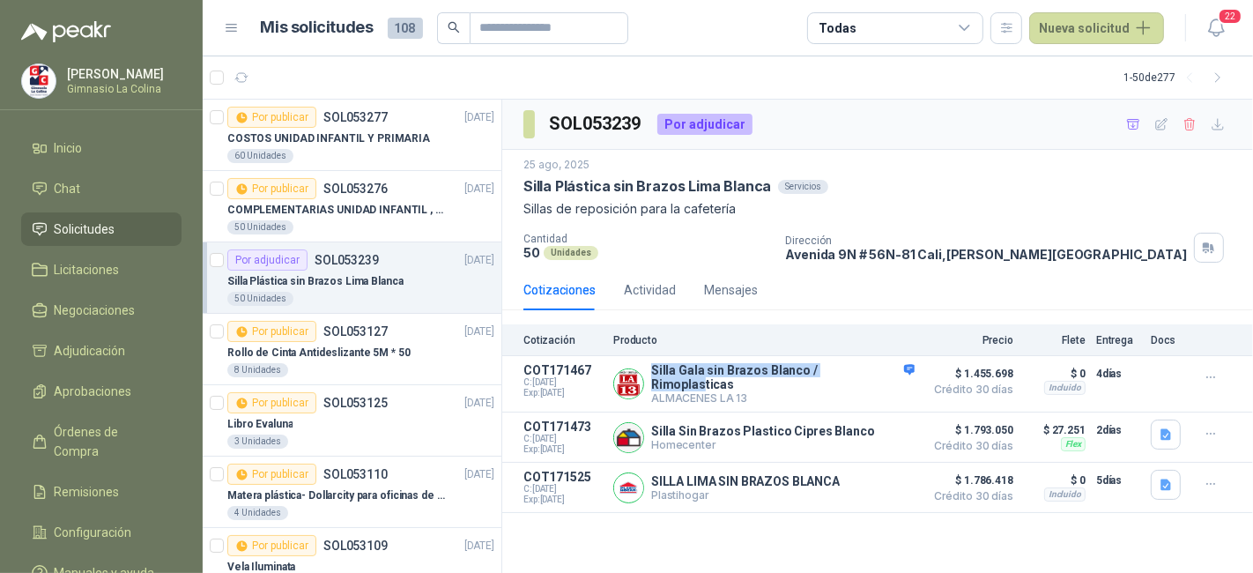  What do you see at coordinates (101, 270) in the screenshot?
I see `a: Licitaciones` at bounding box center [101, 270].